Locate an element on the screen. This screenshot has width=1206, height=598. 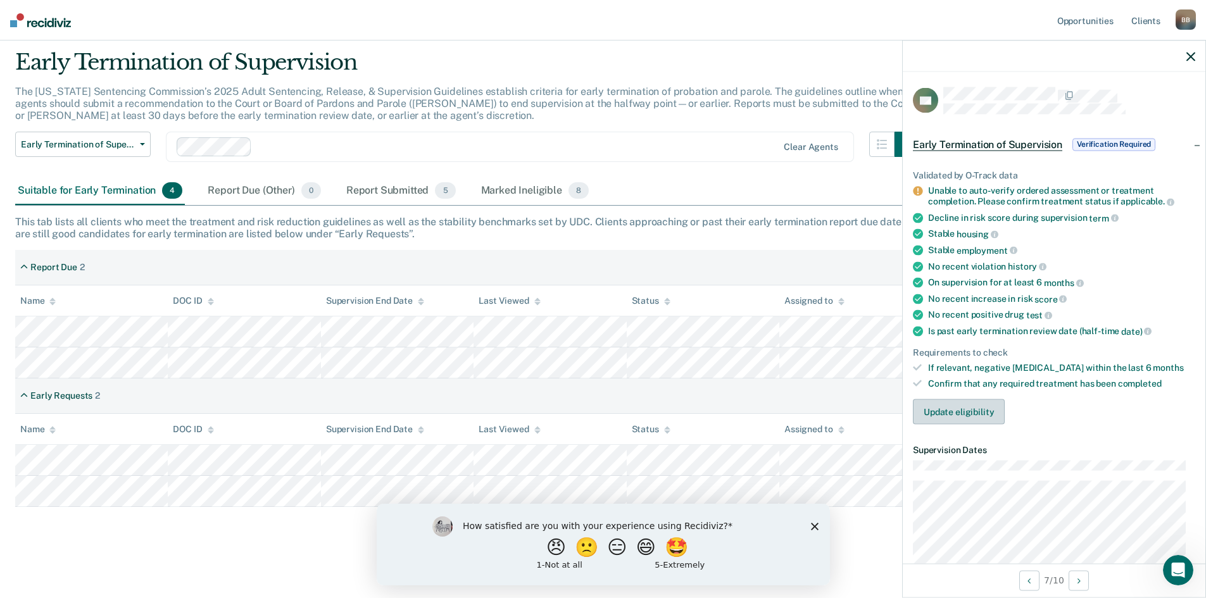
span: date) is located at coordinates (1136, 331).